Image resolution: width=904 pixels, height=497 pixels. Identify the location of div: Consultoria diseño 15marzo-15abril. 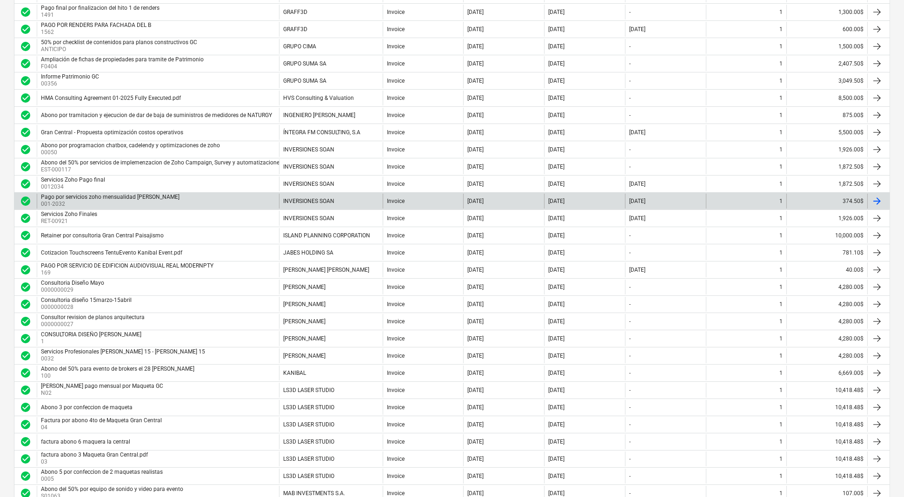
(86, 300).